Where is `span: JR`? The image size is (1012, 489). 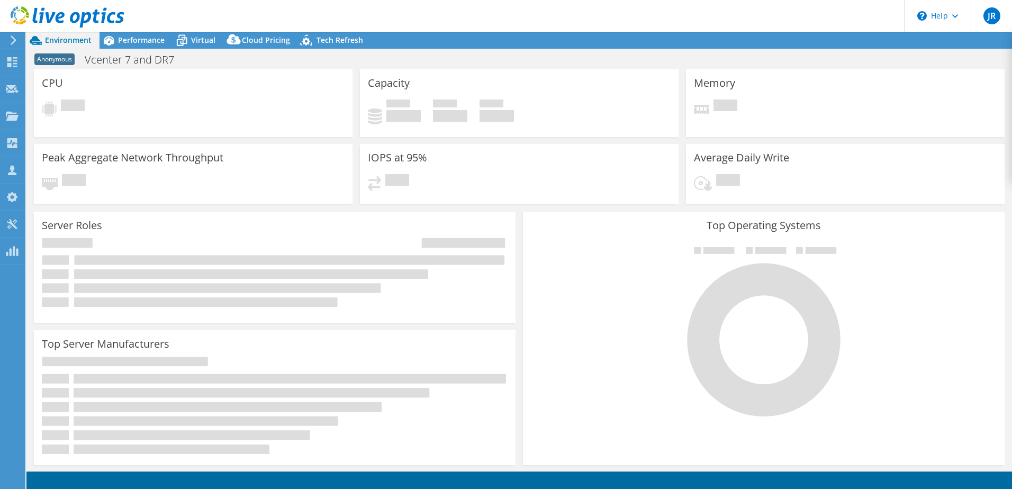 span: JR is located at coordinates (992, 16).